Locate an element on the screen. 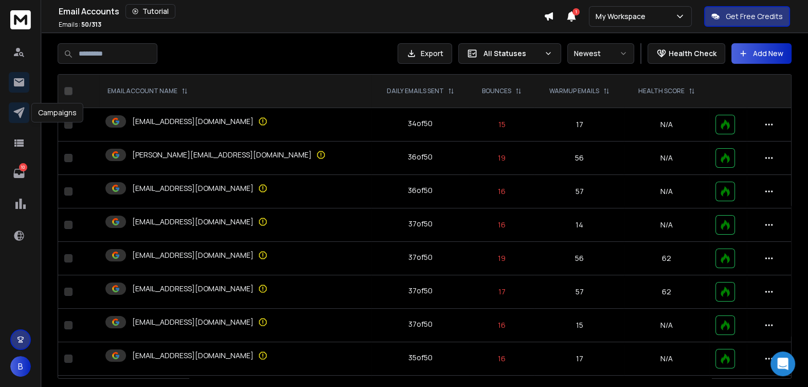 This screenshot has width=808, height=387. button: B is located at coordinates (21, 366).